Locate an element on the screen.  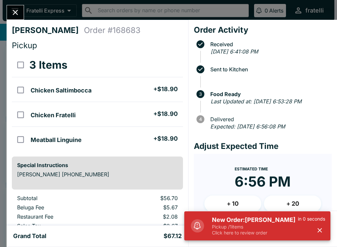
h5: Chicken Saltimbocca is located at coordinates (61, 90).